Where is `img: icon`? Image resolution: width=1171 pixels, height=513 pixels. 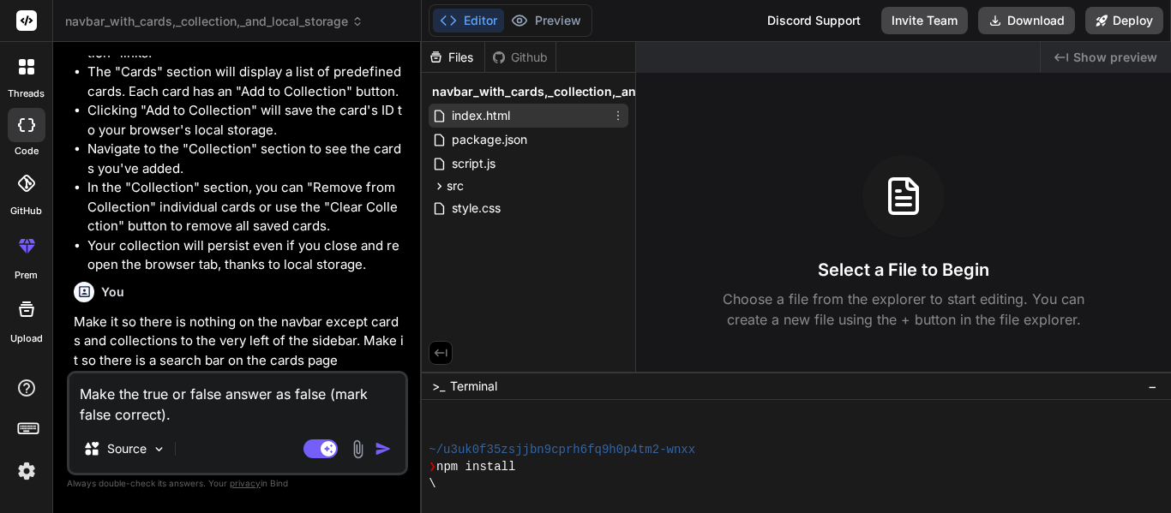
img: icon is located at coordinates (383, 449).